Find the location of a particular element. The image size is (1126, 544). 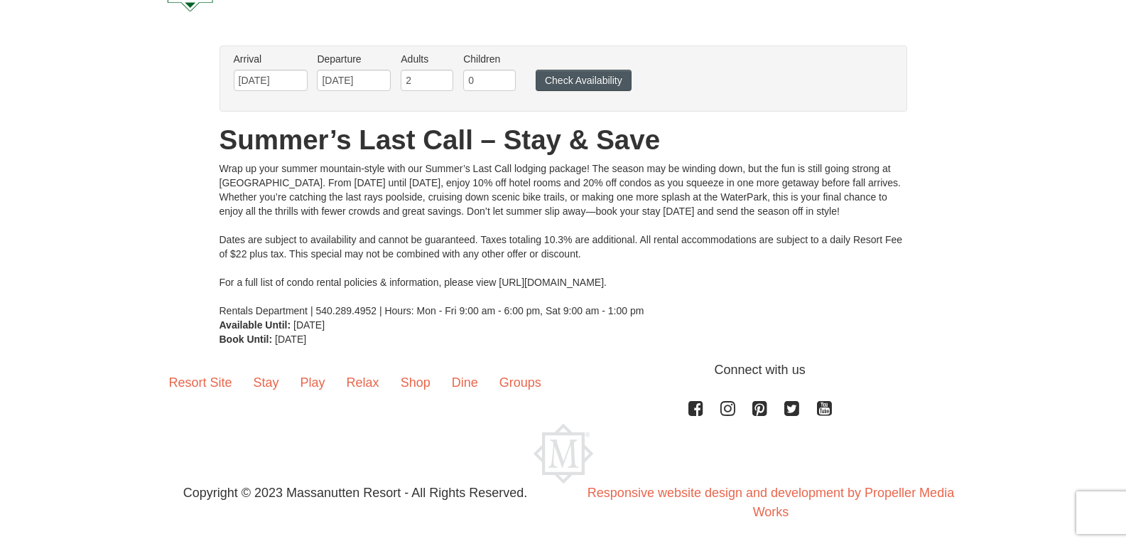

strong: Available Until: is located at coordinates (255, 325).